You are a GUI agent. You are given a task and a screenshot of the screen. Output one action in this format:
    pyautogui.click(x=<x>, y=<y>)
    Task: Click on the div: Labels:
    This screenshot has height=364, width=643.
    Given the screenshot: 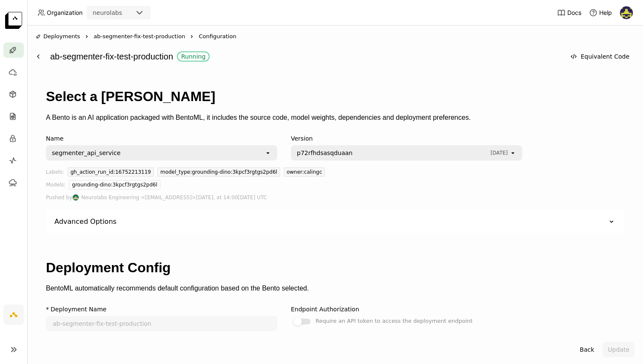 What is the action you would take?
    pyautogui.click(x=55, y=174)
    